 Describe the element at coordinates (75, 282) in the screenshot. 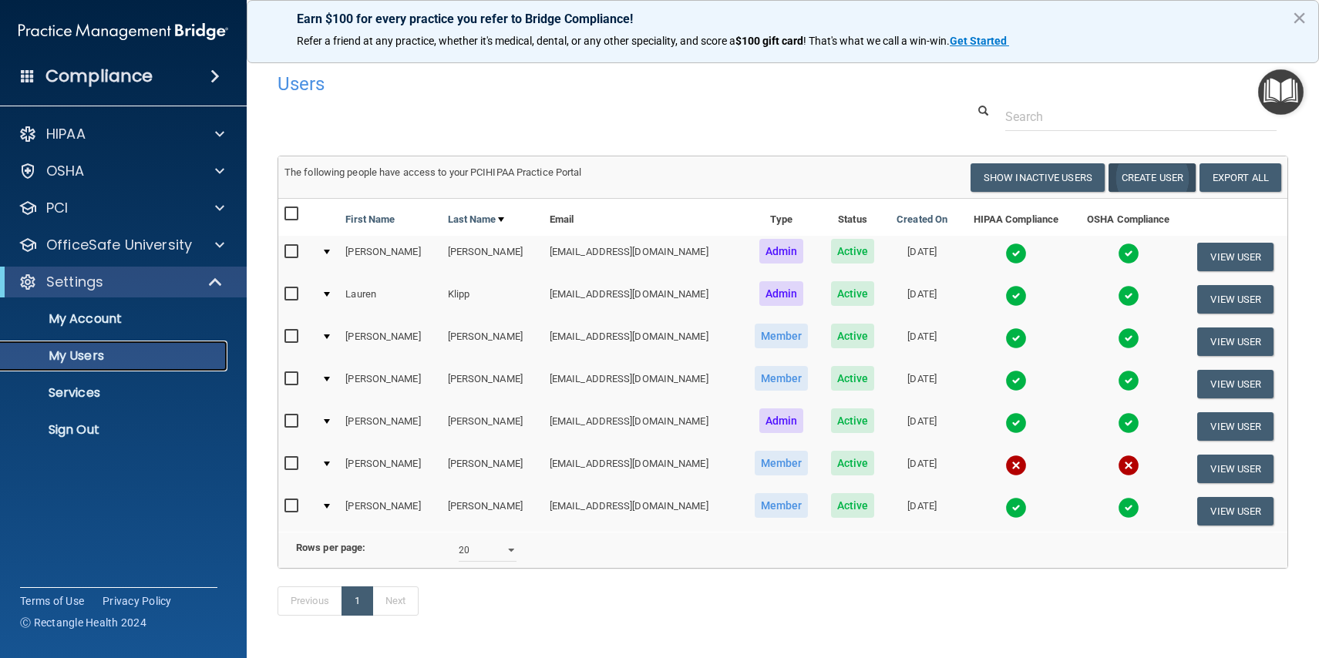

I see `p: Settings` at that location.